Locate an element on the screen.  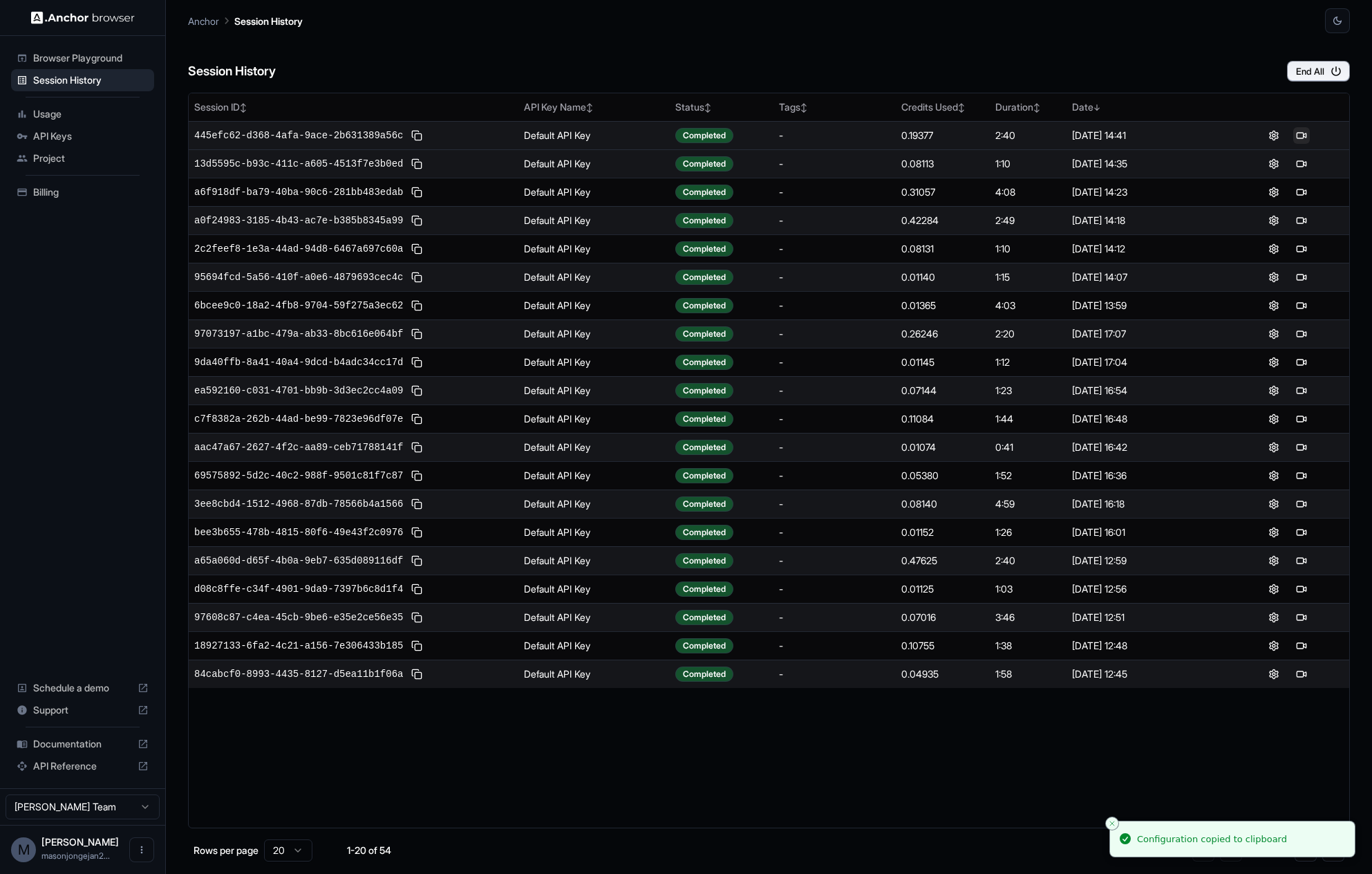
span: Mason Jongejan is located at coordinates (80, 841).